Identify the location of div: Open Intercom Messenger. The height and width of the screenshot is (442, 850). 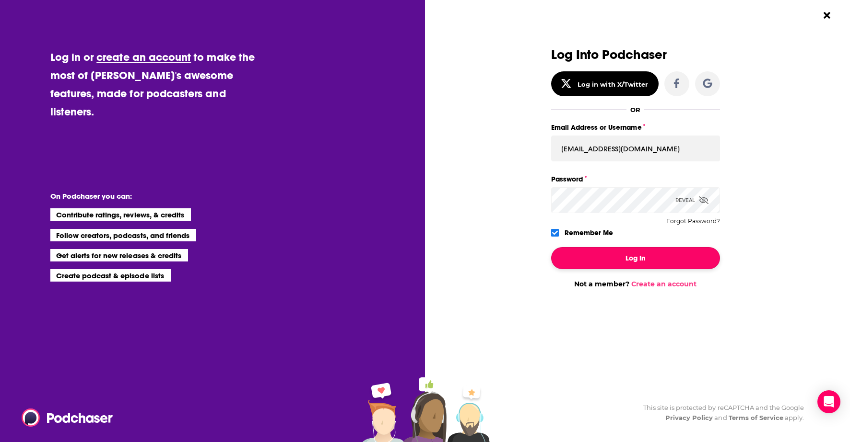
(828, 402).